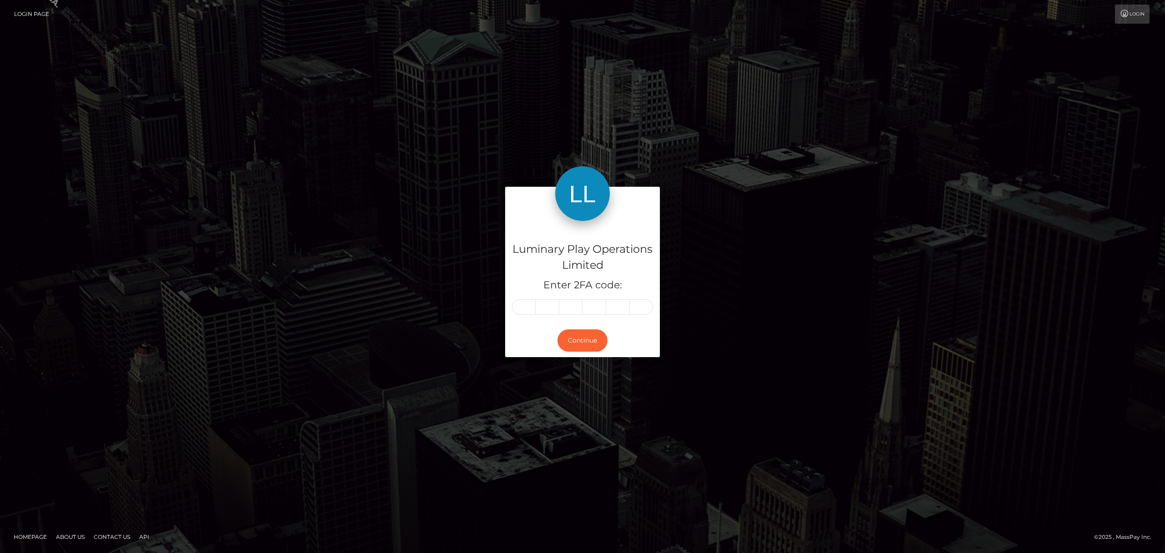 The width and height of the screenshot is (1165, 553). Describe the element at coordinates (144, 536) in the screenshot. I see `a: API` at that location.